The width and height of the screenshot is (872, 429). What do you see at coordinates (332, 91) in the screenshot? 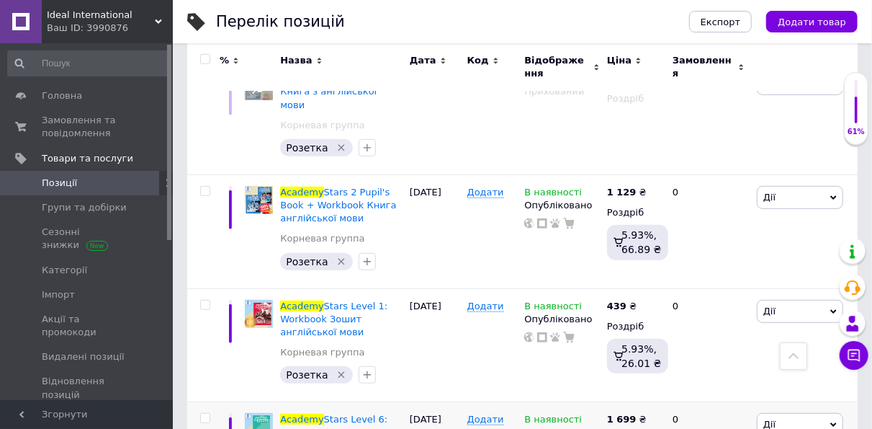
I see `a: AcademyStars Level 2 Книга з англійської мови` at bounding box center [332, 91].